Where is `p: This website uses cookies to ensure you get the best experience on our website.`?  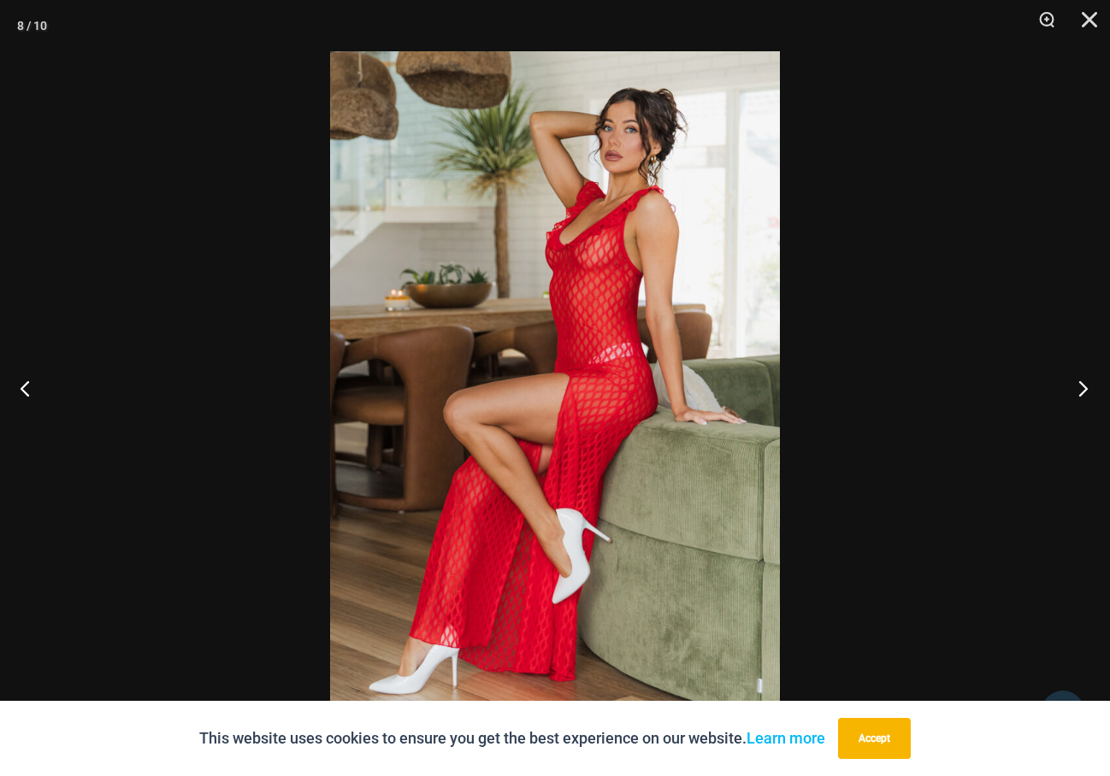 p: This website uses cookies to ensure you get the best experience on our website. is located at coordinates (512, 739).